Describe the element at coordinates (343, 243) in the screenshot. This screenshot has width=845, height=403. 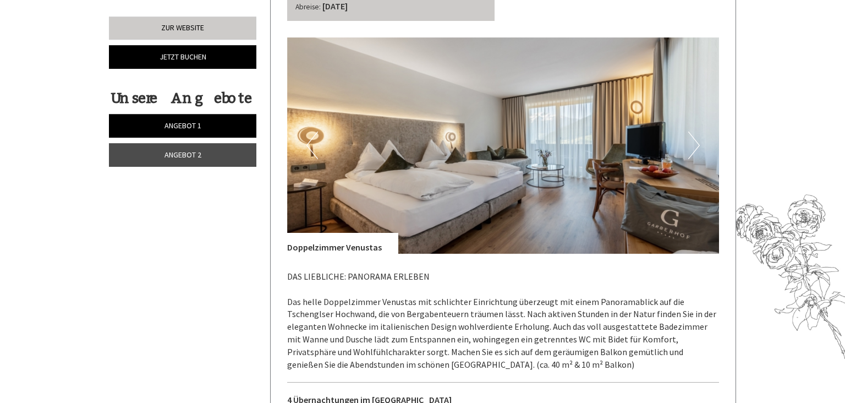
I see `div: Doppelzimmer Venustas` at that location.